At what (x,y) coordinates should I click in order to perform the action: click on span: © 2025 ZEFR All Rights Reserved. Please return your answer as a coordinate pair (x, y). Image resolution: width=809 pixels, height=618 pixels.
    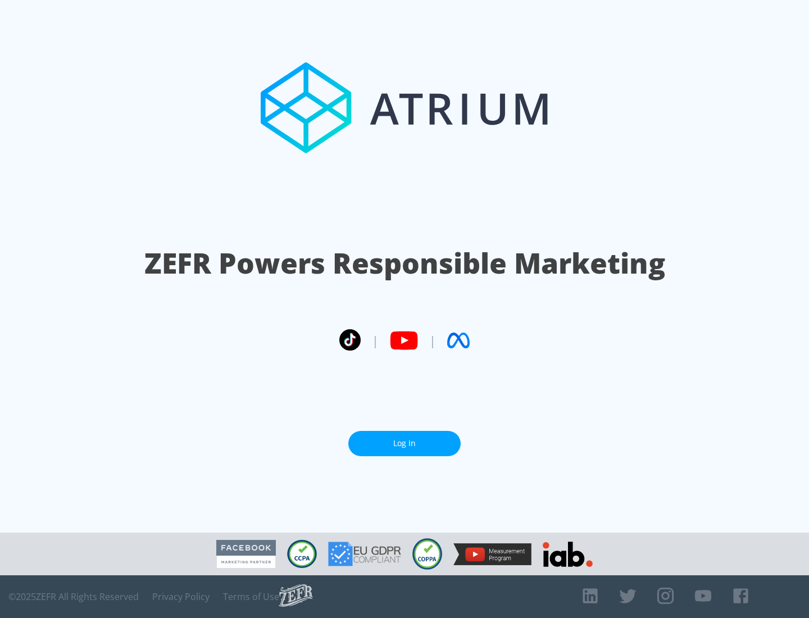
    Looking at the image, I should click on (74, 597).